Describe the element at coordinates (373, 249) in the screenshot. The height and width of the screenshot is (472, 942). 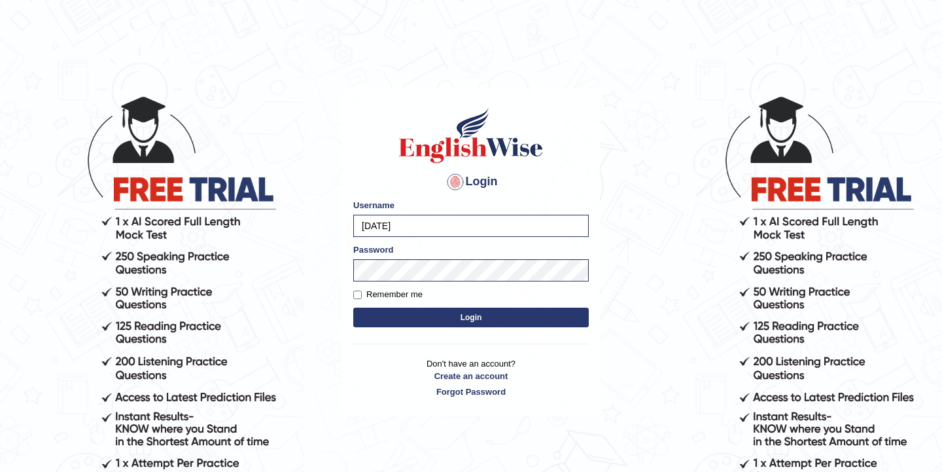
I see `label: Password` at that location.